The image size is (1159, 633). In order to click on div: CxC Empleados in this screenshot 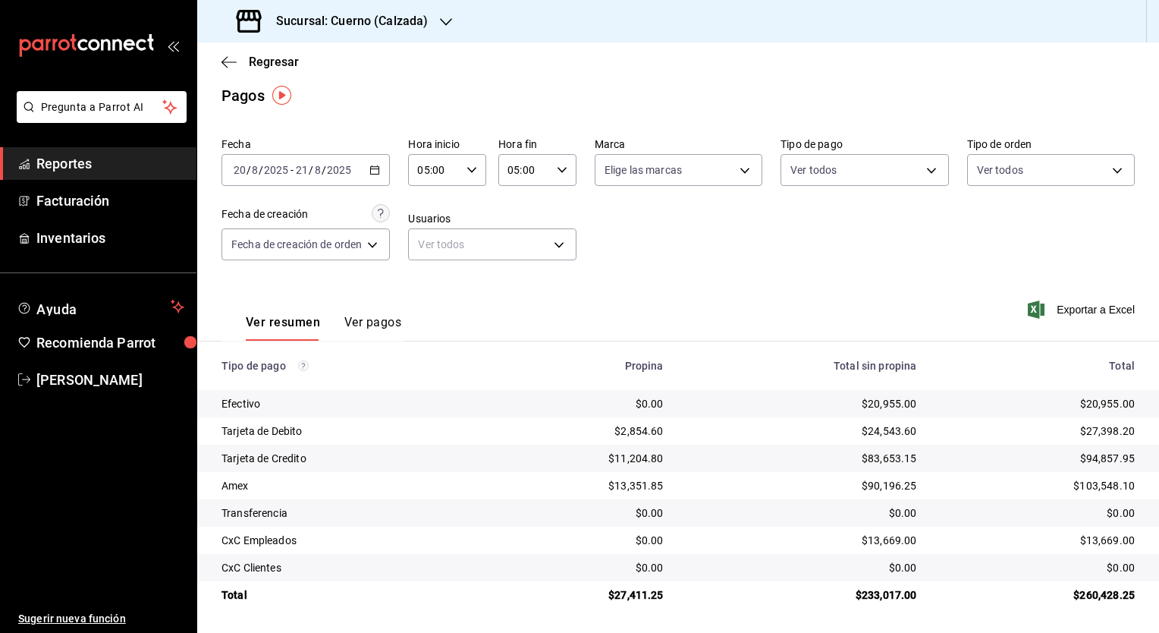, I will do `click(349, 540)`.